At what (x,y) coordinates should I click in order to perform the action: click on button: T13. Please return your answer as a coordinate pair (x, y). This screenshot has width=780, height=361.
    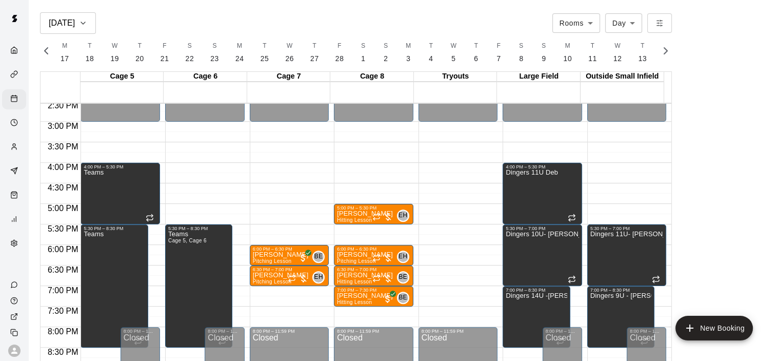
    Looking at the image, I should click on (643, 52).